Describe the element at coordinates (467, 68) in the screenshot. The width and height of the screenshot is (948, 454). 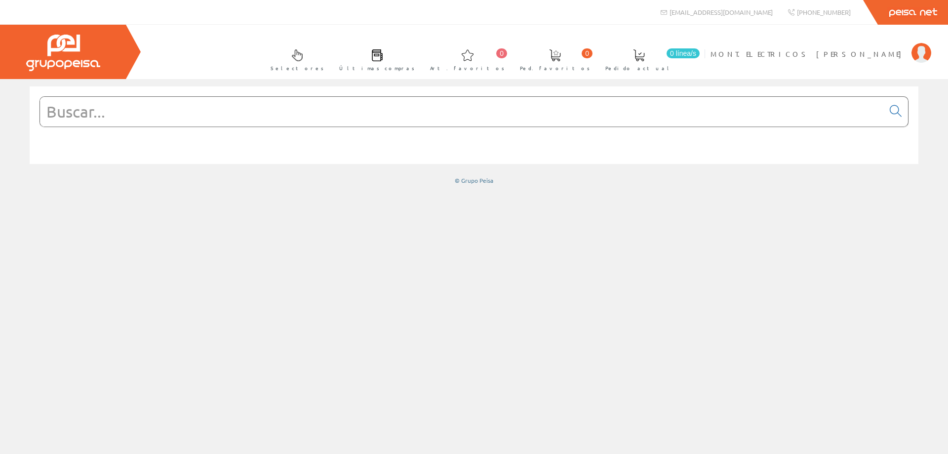
I see `span: Art. favoritos` at that location.